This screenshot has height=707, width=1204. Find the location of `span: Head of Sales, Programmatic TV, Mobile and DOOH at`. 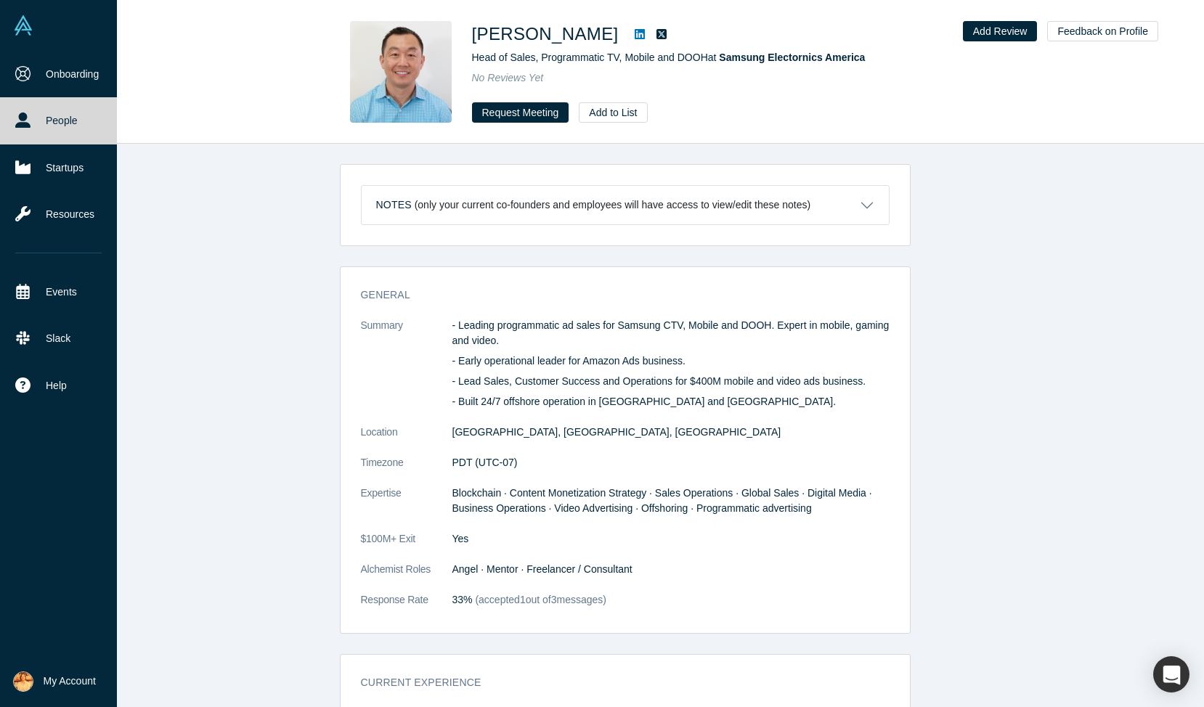

span: Head of Sales, Programmatic TV, Mobile and DOOH at is located at coordinates (669, 57).